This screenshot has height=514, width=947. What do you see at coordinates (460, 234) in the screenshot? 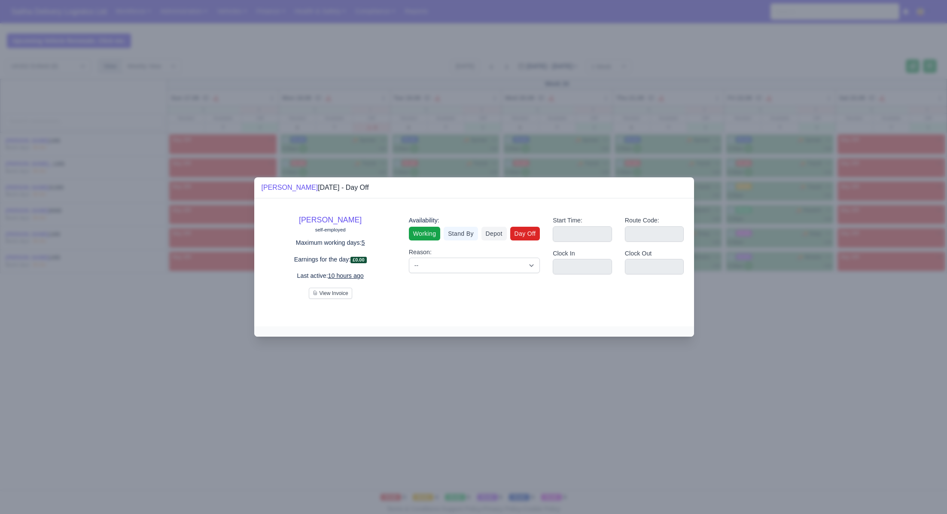
I see `a: Stand By` at bounding box center [460, 234].